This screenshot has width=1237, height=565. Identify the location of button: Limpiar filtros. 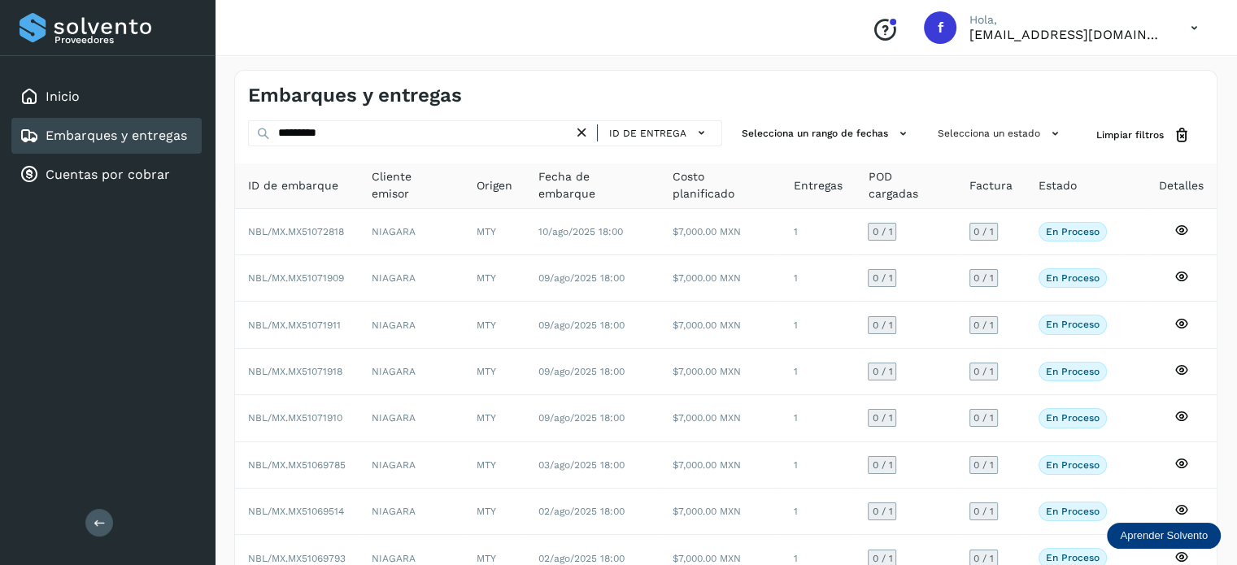
(1143, 135).